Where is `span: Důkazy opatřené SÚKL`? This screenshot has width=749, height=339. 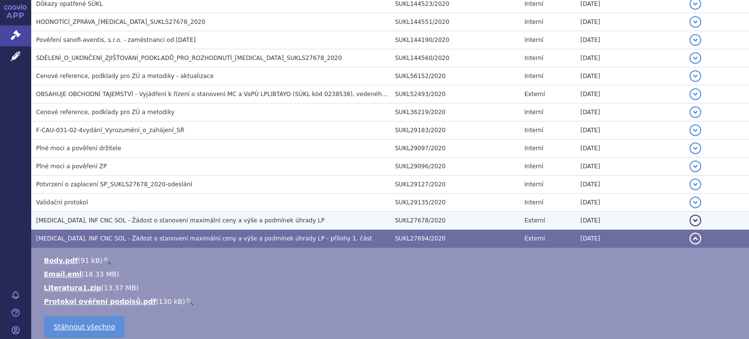 span: Důkazy opatřené SÚKL is located at coordinates (69, 4).